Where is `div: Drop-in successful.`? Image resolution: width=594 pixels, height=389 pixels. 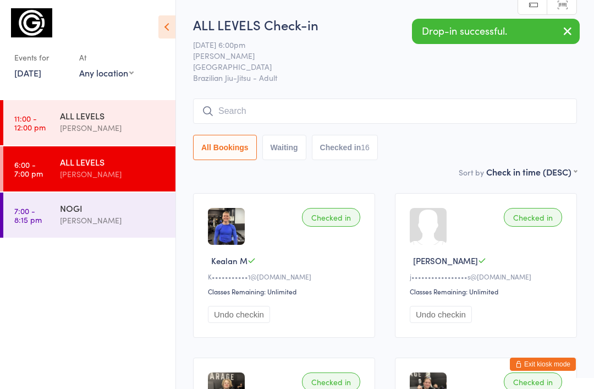
div: Drop-in successful. is located at coordinates (496, 31).